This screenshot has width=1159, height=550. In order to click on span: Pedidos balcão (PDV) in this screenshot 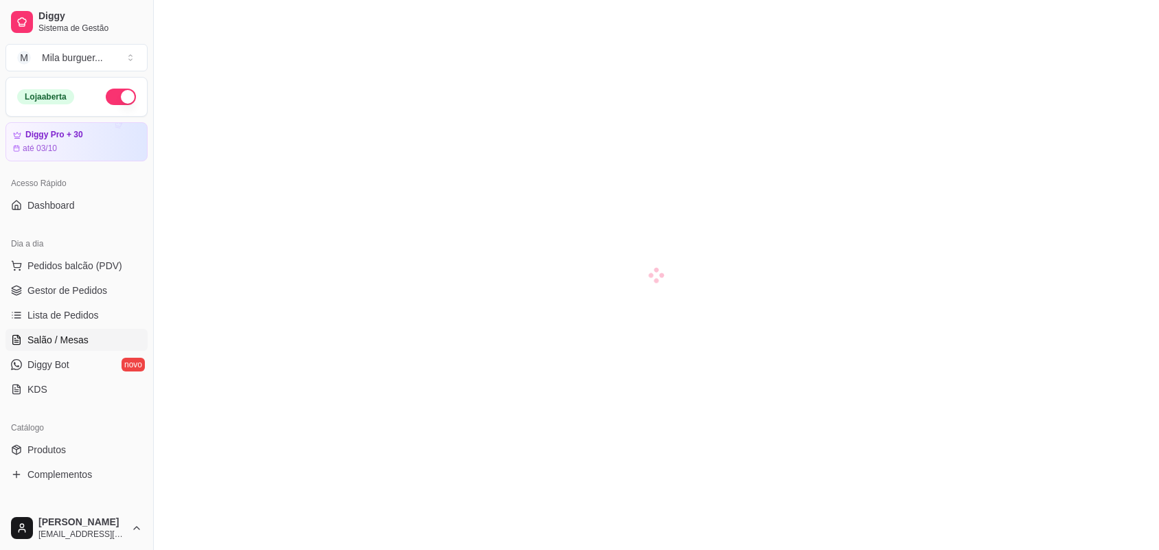, I will do `click(75, 266)`.